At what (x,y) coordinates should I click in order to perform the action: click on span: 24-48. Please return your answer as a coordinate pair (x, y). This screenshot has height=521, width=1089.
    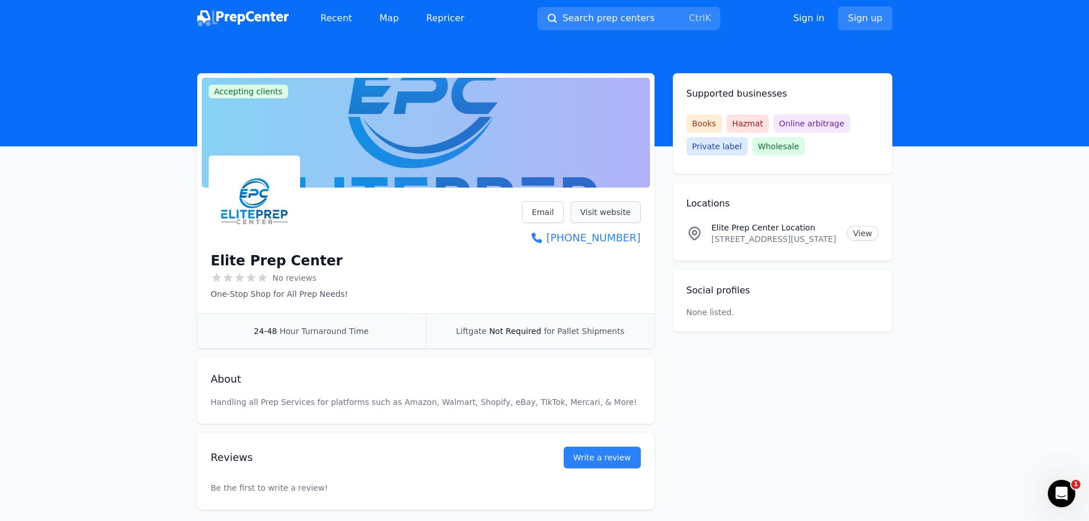
    Looking at the image, I should click on (265, 331).